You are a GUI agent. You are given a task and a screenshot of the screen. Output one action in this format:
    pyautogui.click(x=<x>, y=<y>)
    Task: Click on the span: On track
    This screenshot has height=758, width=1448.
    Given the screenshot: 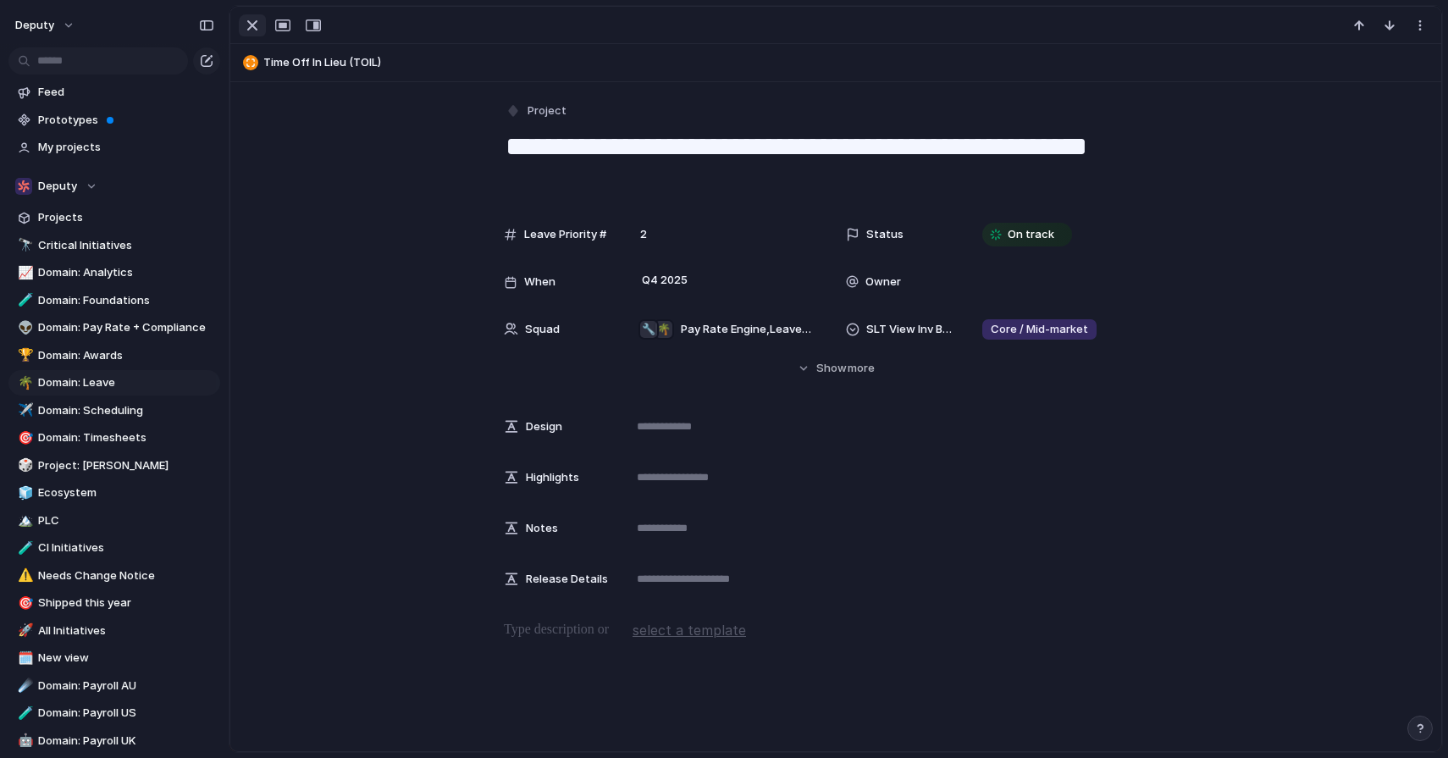 What is the action you would take?
    pyautogui.click(x=1031, y=235)
    